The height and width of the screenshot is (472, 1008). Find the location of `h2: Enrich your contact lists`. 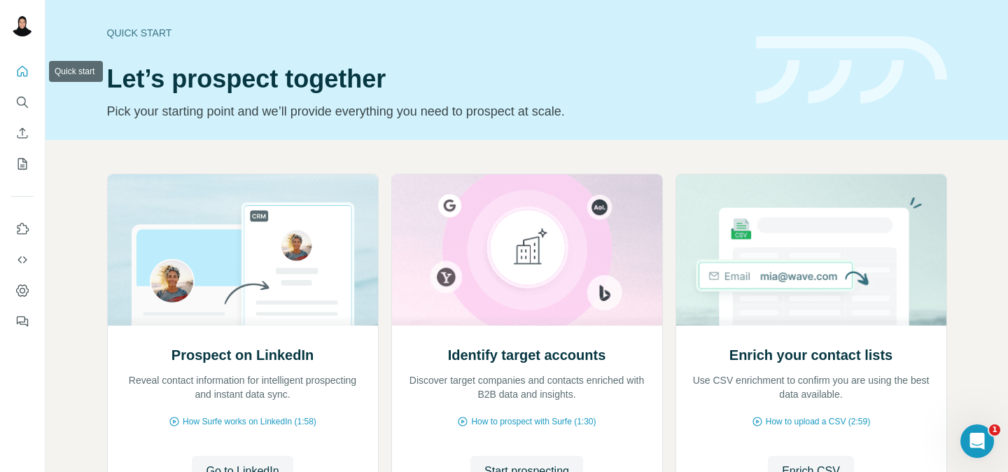

h2: Enrich your contact lists is located at coordinates (810, 355).